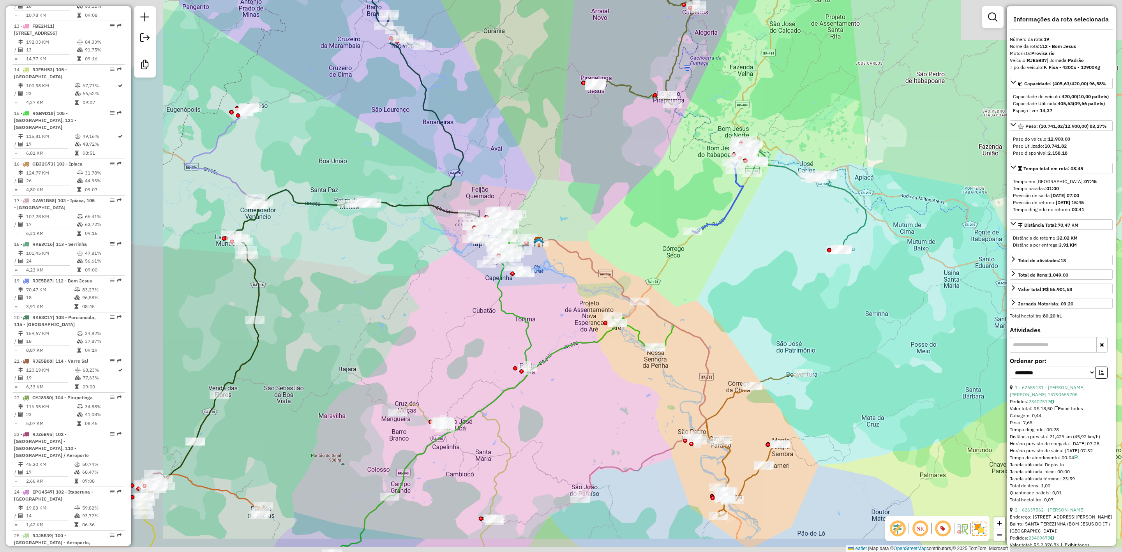 This screenshot has height=552, width=1122. I want to click on strong: F. Fixa - 420Cx - 12900Kg, so click(1072, 67).